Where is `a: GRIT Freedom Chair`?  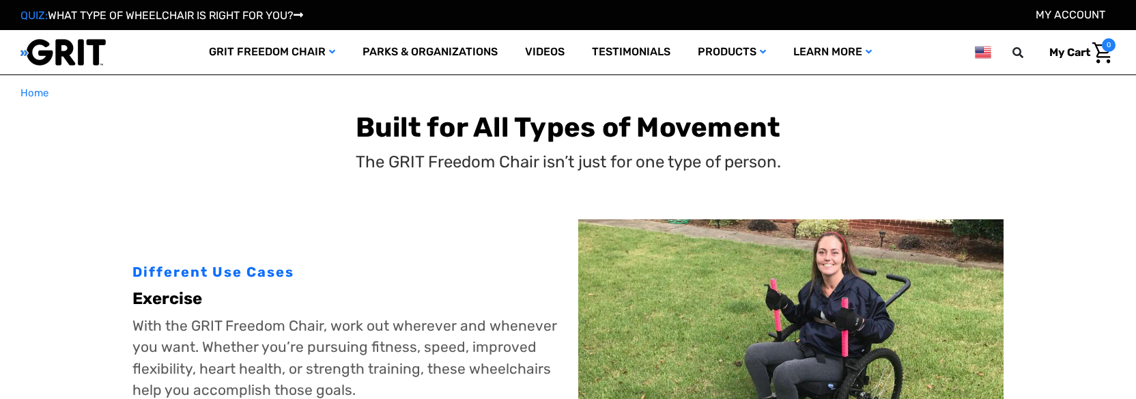
a: GRIT Freedom Chair is located at coordinates (272, 52).